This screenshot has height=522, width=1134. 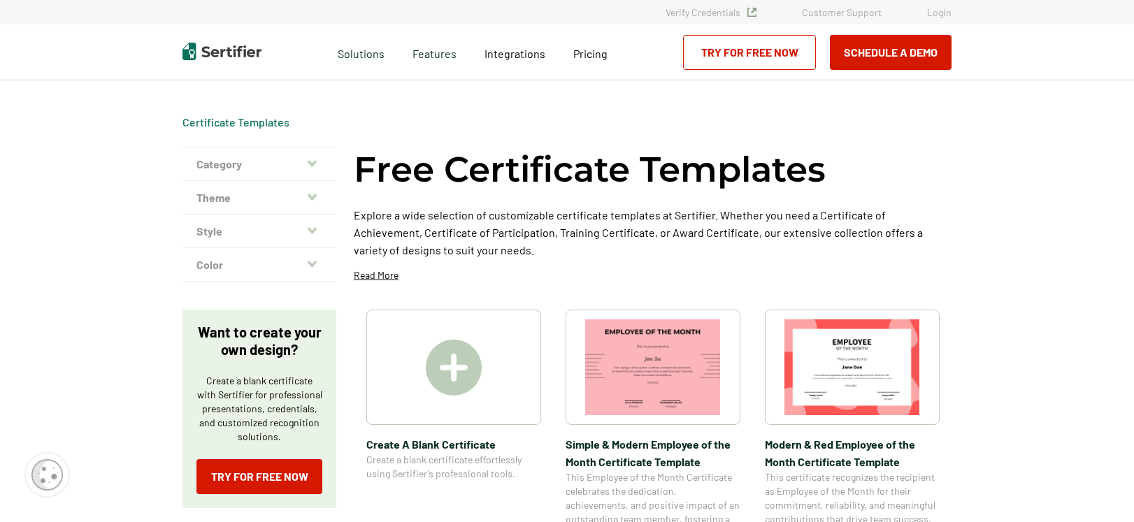 What do you see at coordinates (590, 53) in the screenshot?
I see `span: Pricing` at bounding box center [590, 53].